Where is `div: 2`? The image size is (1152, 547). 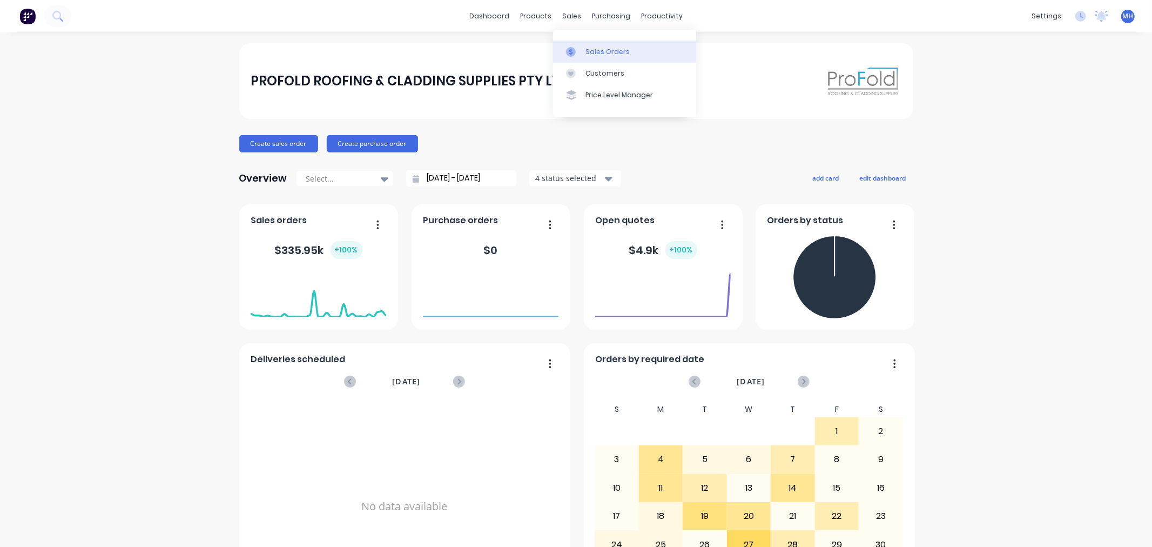
div: 2 is located at coordinates (881, 431).